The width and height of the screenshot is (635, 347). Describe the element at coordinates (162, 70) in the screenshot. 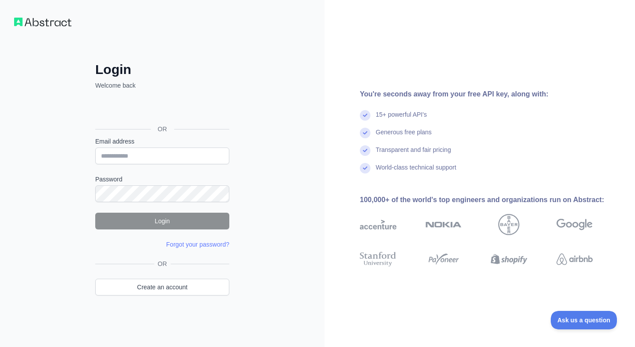

I see `h2: Login` at that location.